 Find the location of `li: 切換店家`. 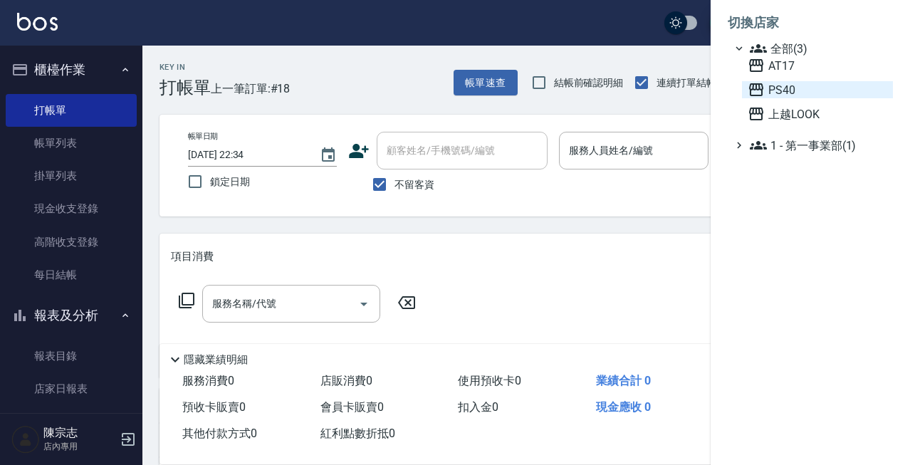

li: 切換店家 is located at coordinates (811, 23).